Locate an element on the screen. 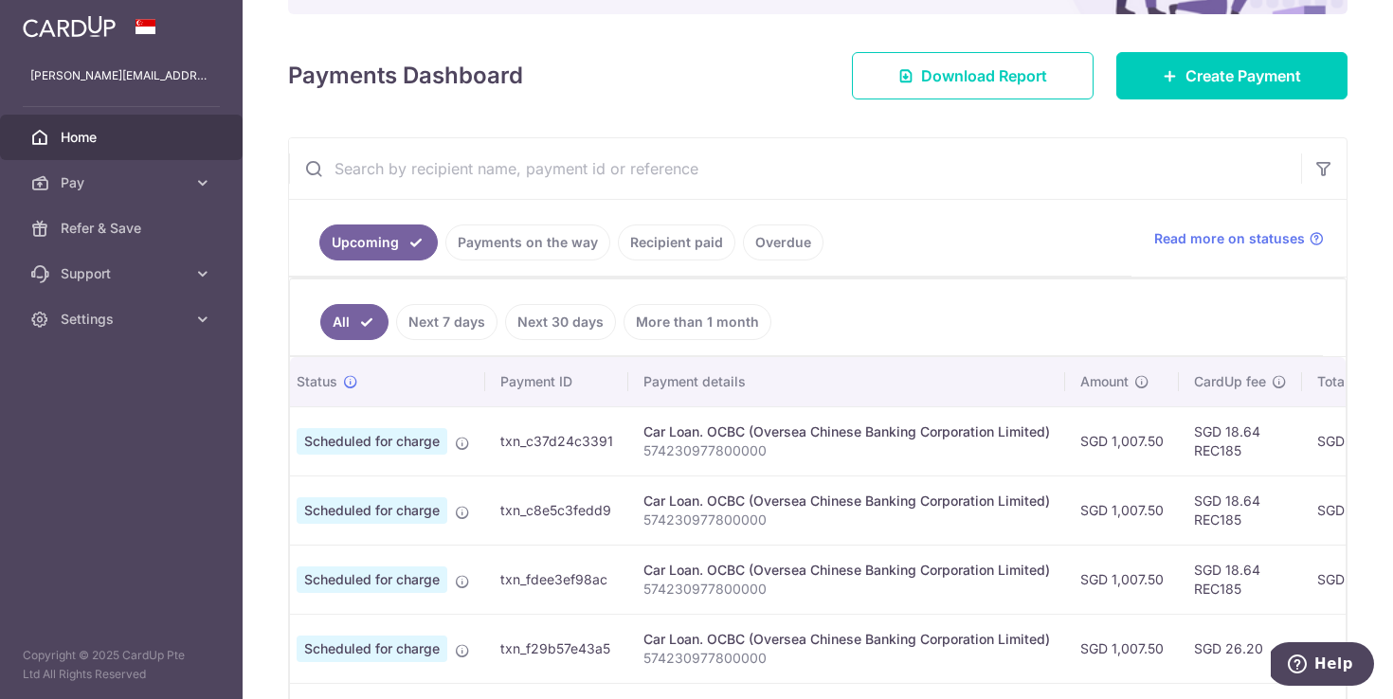 The image size is (1393, 699). a: Next 30 days is located at coordinates (560, 322).